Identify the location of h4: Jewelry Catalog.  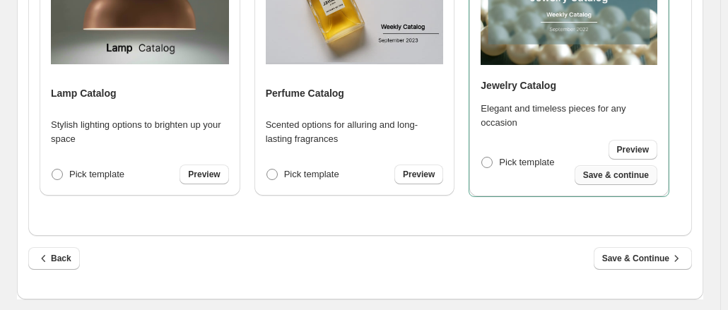
(518, 86).